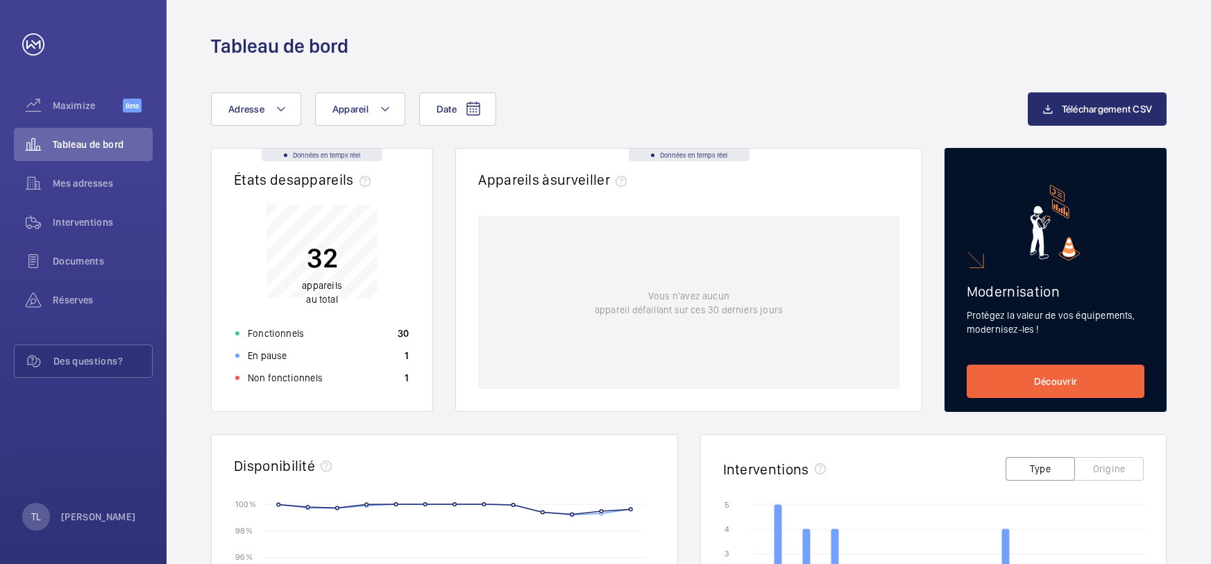 This screenshot has width=1211, height=564. Describe the element at coordinates (360, 109) in the screenshot. I see `button: Appareil` at that location.